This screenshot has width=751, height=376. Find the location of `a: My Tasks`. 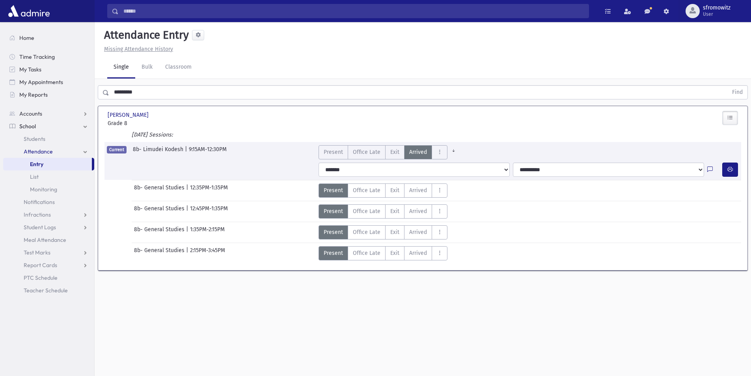

a: My Tasks is located at coordinates (48, 69).